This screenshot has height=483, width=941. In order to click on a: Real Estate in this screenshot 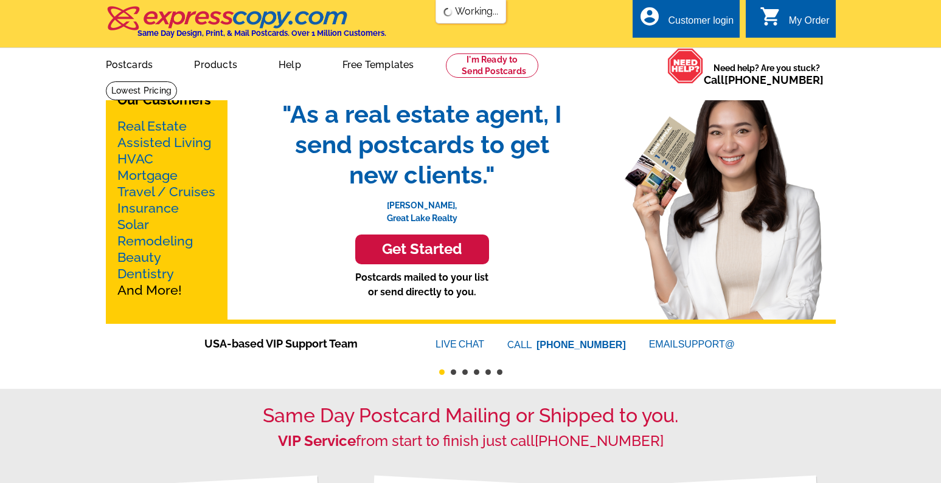, I will do `click(152, 126)`.